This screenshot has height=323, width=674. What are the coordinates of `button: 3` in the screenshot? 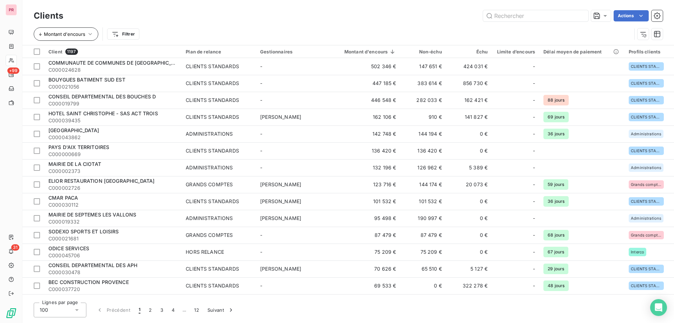 It's located at (162, 310).